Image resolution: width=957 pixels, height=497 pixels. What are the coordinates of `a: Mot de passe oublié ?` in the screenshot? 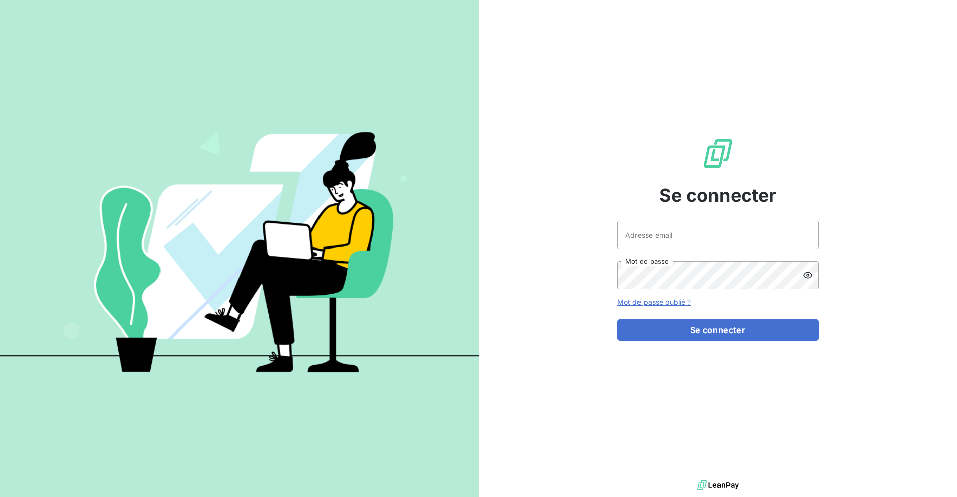 It's located at (654, 302).